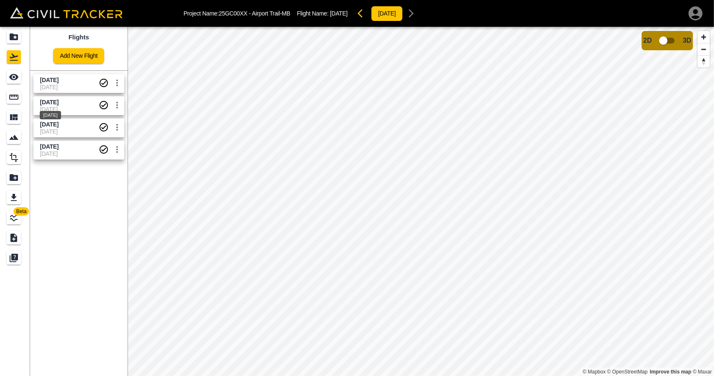 Image resolution: width=714 pixels, height=376 pixels. I want to click on p: Flight Name:, so click(322, 13).